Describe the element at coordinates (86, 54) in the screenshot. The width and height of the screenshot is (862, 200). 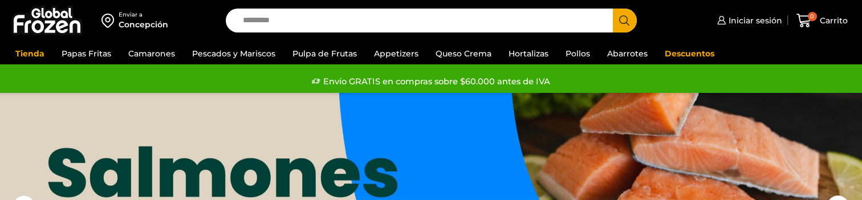
I see `a: Papas Fritas` at that location.